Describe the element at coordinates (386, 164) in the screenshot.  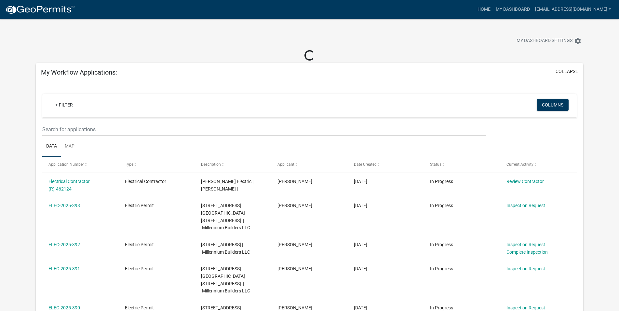
I see `datatable-header-cell: Date Created` at that location.